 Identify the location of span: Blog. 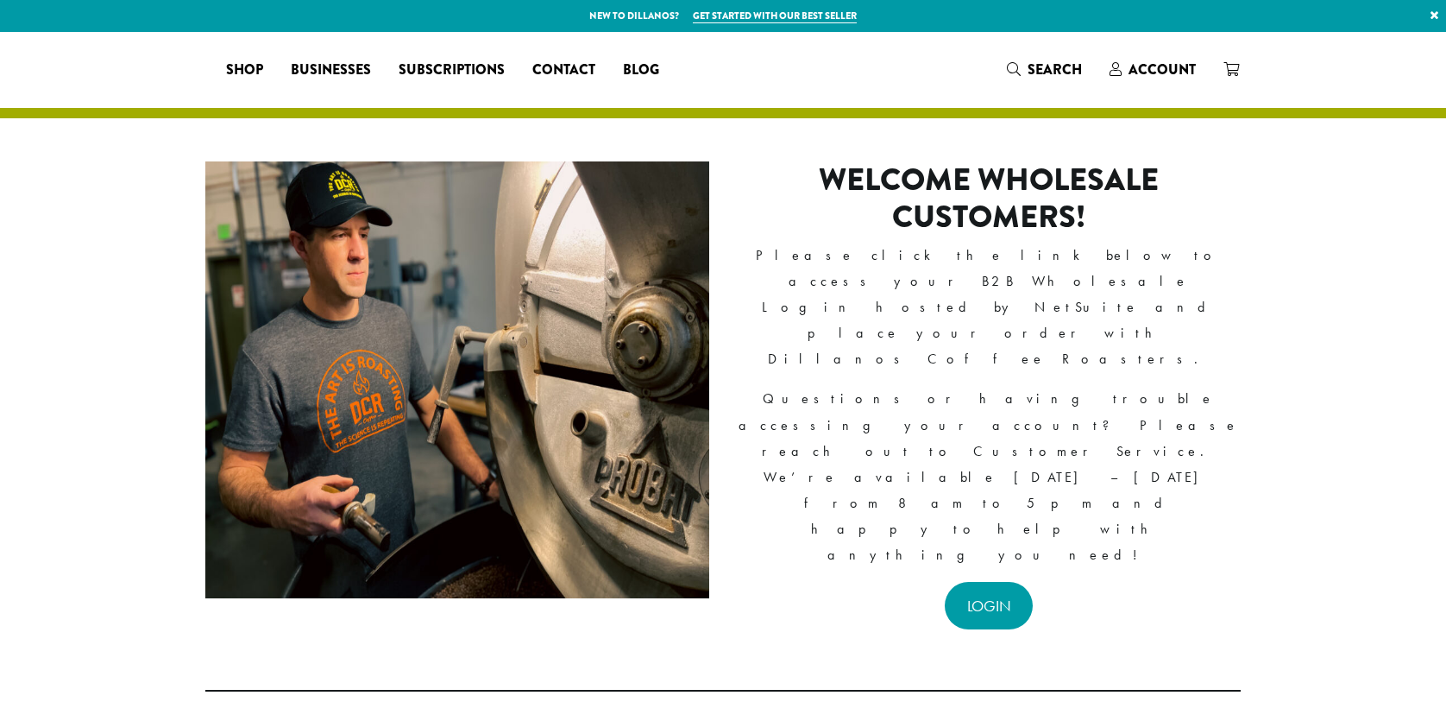
(641, 70).